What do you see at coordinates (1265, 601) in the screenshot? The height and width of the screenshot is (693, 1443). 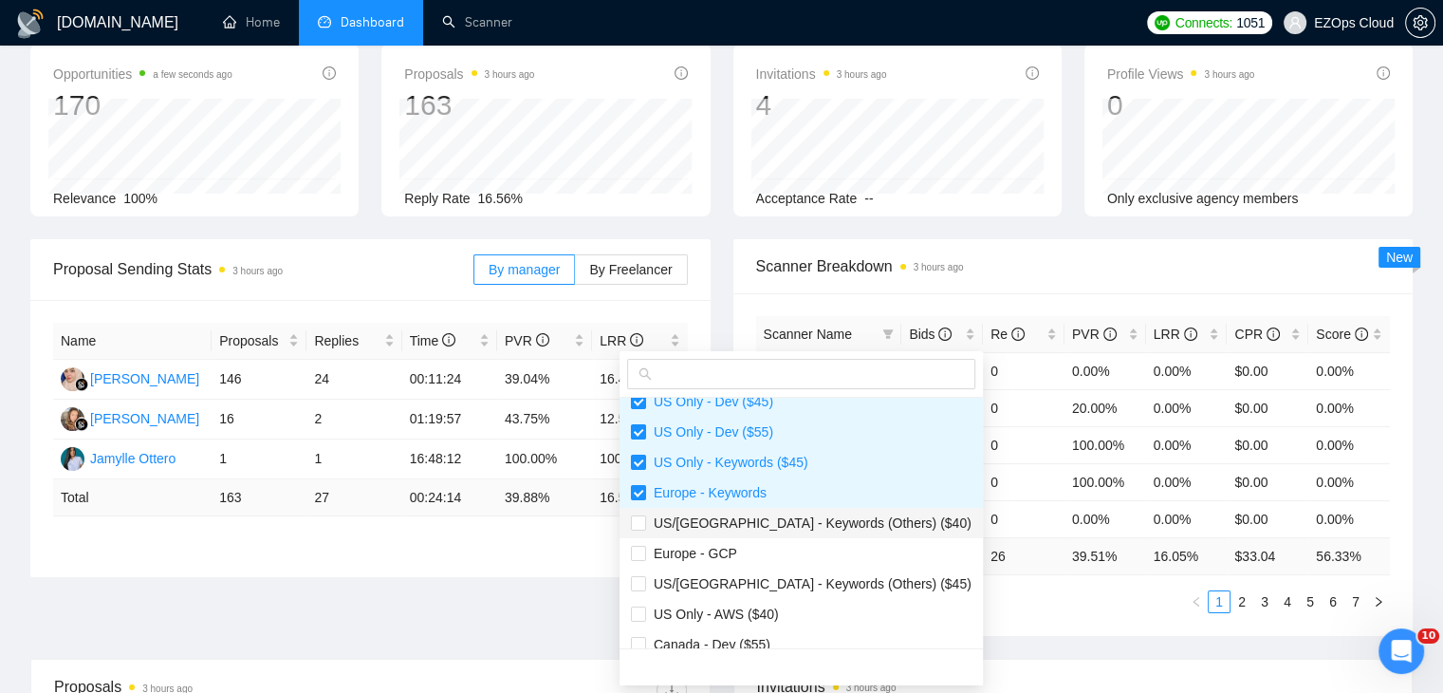 I see `li: 3` at bounding box center [1265, 601].